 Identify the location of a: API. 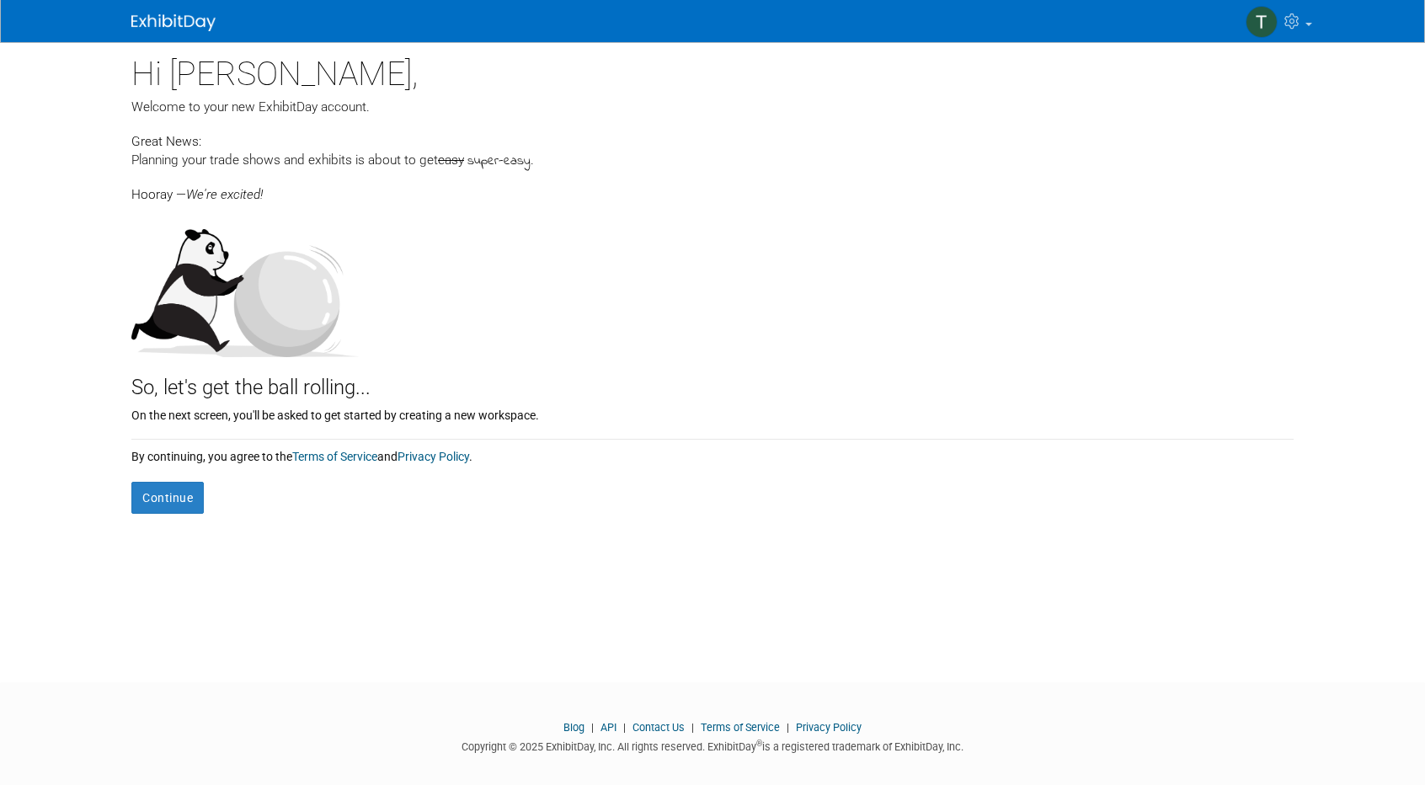
(608, 727).